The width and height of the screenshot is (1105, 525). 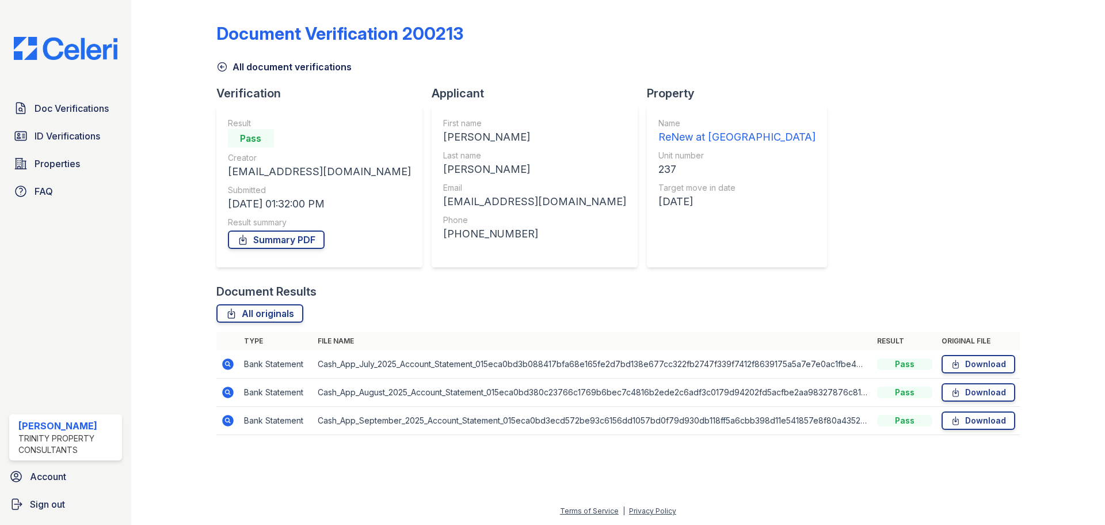 I want to click on span: Sign out, so click(x=47, y=504).